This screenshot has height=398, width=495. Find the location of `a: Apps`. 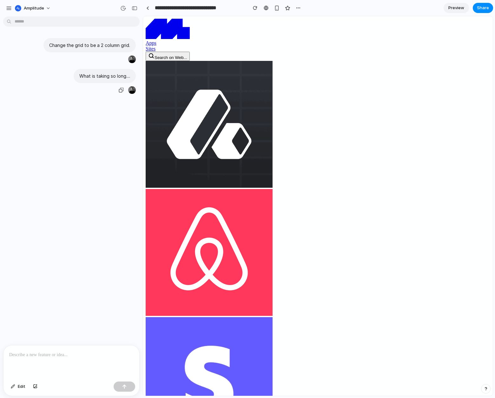

a: Apps is located at coordinates (8, 27).